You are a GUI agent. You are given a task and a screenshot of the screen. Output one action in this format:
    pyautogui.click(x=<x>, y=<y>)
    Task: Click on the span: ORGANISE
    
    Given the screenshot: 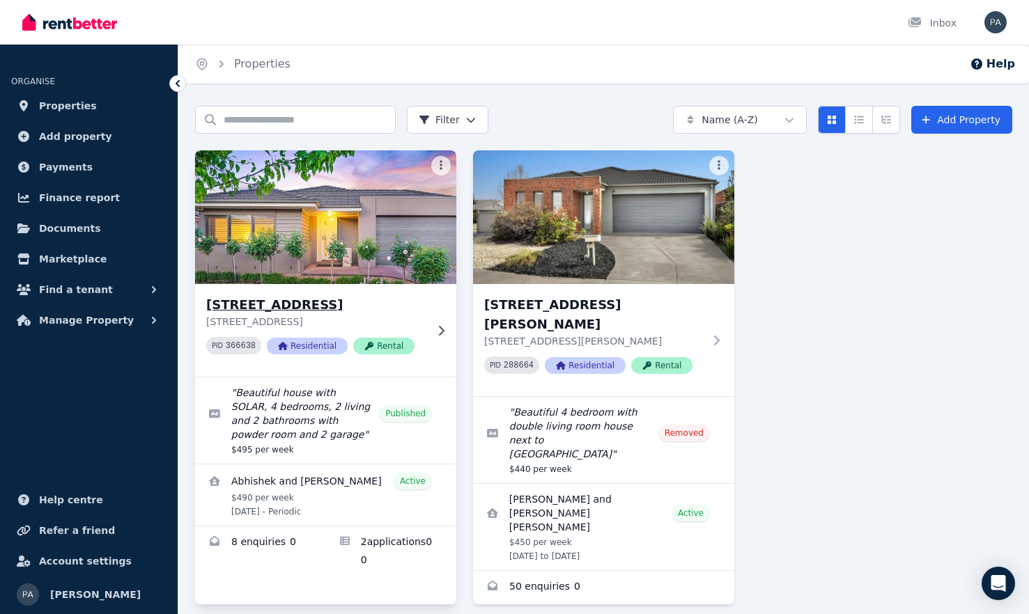 What is the action you would take?
    pyautogui.click(x=33, y=81)
    